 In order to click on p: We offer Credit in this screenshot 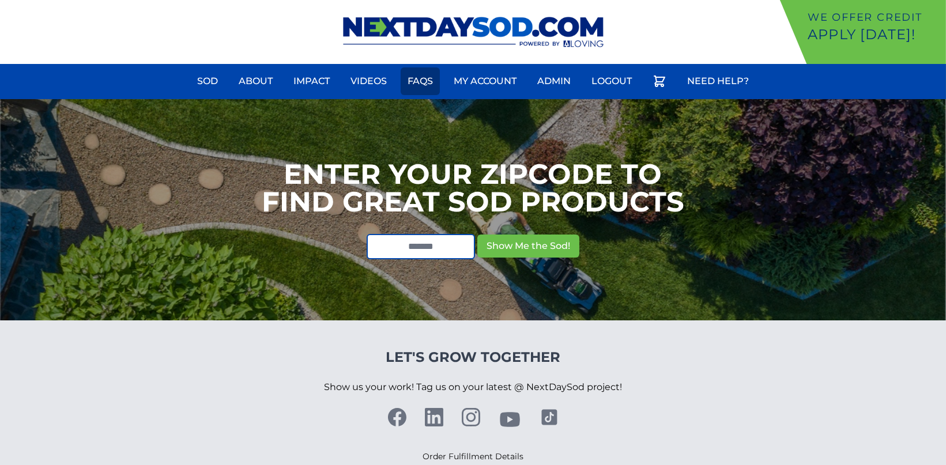, I will do `click(875, 17)`.